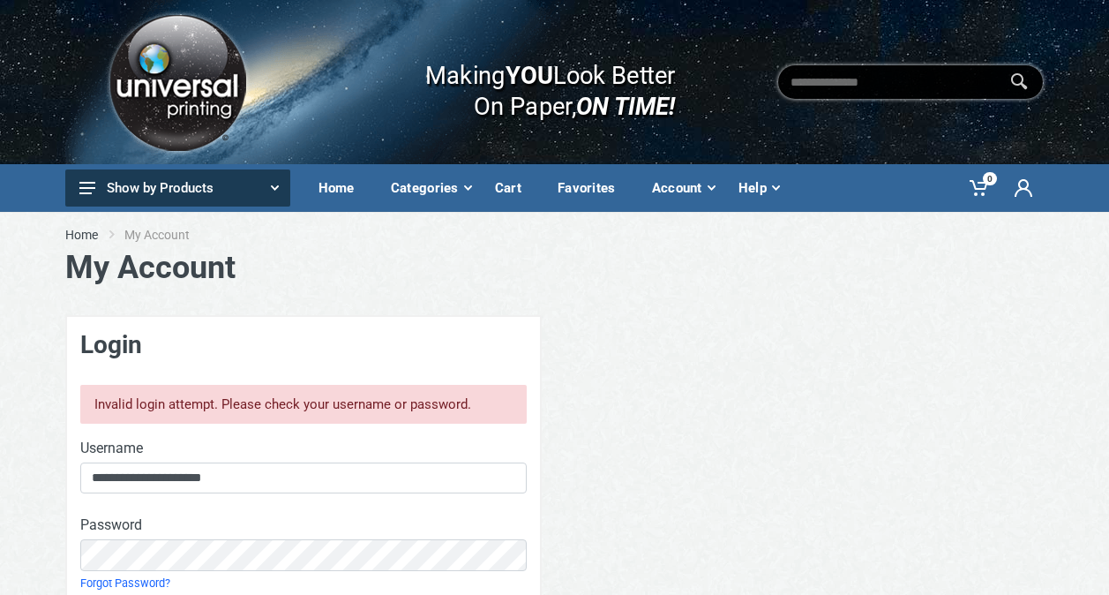 This screenshot has height=595, width=1109. Describe the element at coordinates (758, 188) in the screenshot. I see `div: Help` at that location.